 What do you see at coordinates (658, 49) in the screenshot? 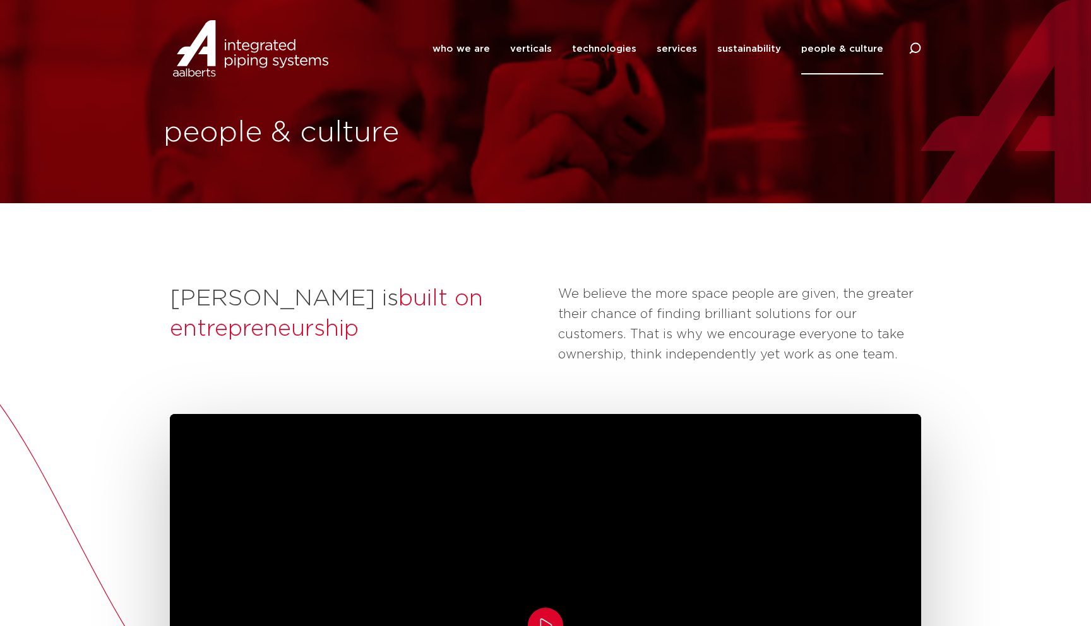
I see `nav: Menu` at bounding box center [658, 49].